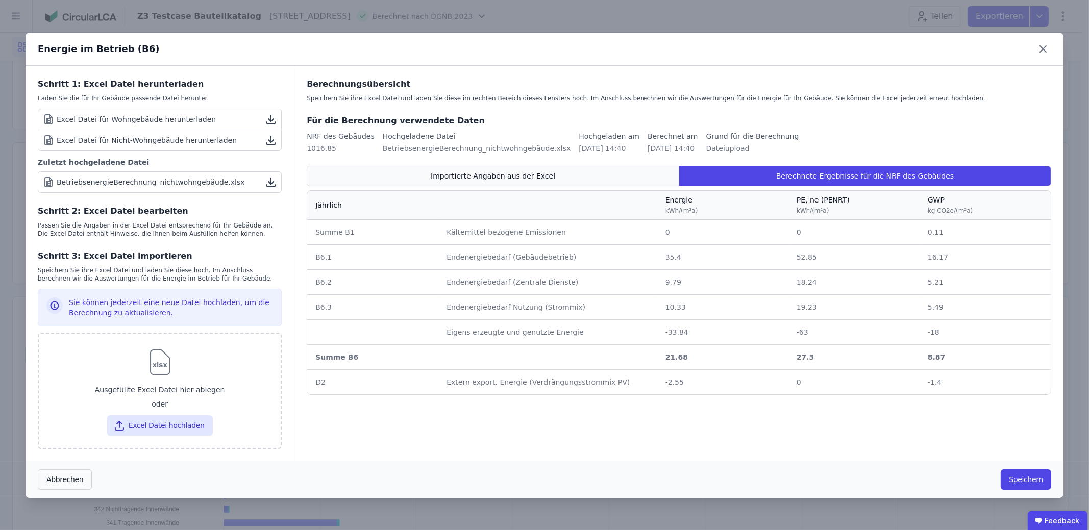 Image resolution: width=1089 pixels, height=530 pixels. I want to click on div: B6.2, so click(372, 282).